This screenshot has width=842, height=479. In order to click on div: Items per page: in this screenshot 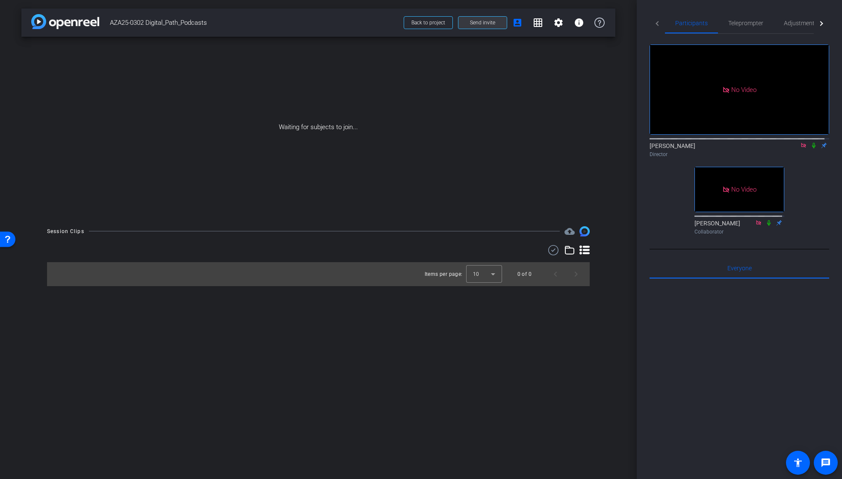, I will do `click(444, 274)`.